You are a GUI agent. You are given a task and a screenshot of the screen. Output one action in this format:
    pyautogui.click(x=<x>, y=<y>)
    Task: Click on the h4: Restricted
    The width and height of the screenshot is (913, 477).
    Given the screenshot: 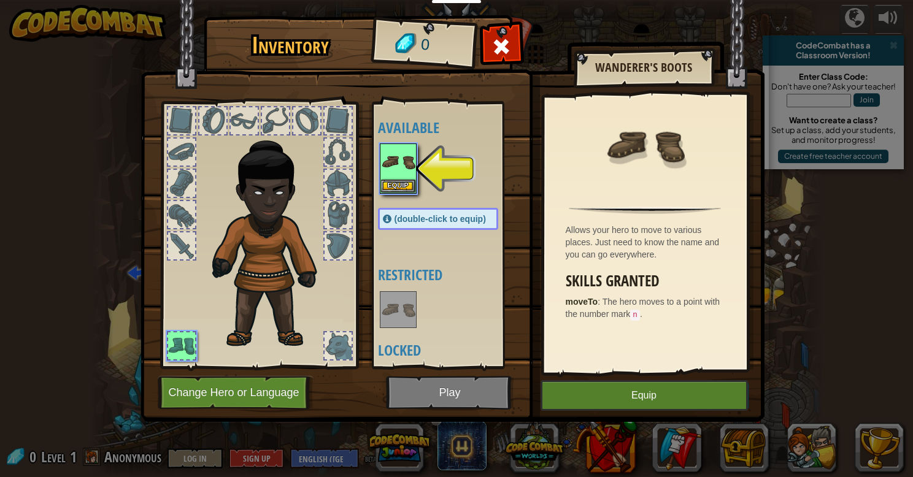 What is the action you would take?
    pyautogui.click(x=450, y=275)
    